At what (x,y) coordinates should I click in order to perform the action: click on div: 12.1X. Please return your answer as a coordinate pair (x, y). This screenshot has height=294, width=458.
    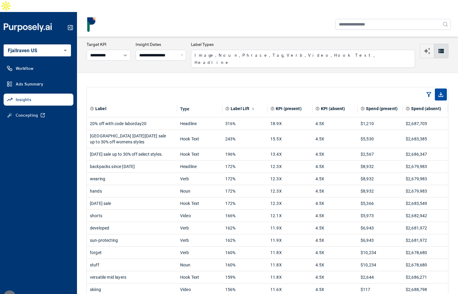
    Looking at the image, I should click on (290, 216).